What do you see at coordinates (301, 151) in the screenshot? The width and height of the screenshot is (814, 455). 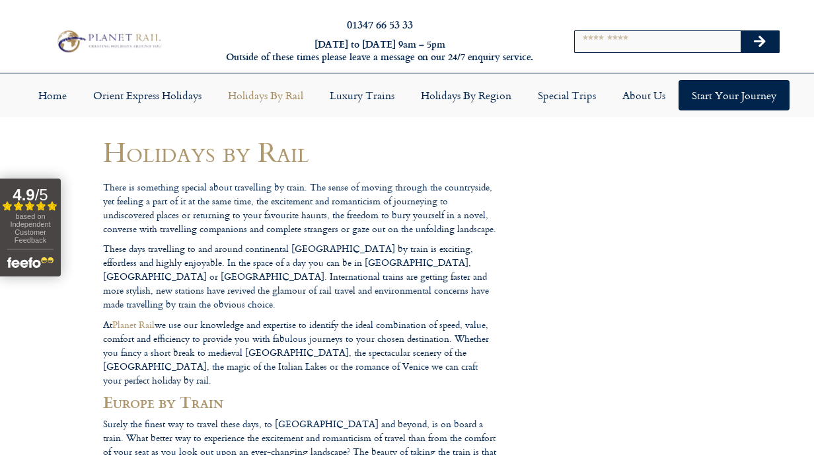 I see `h1: Holidays by Rail` at bounding box center [301, 151].